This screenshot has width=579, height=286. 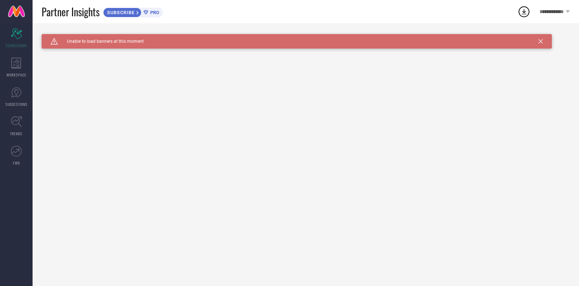 I want to click on span: Unable to load banners at this moment, so click(x=101, y=41).